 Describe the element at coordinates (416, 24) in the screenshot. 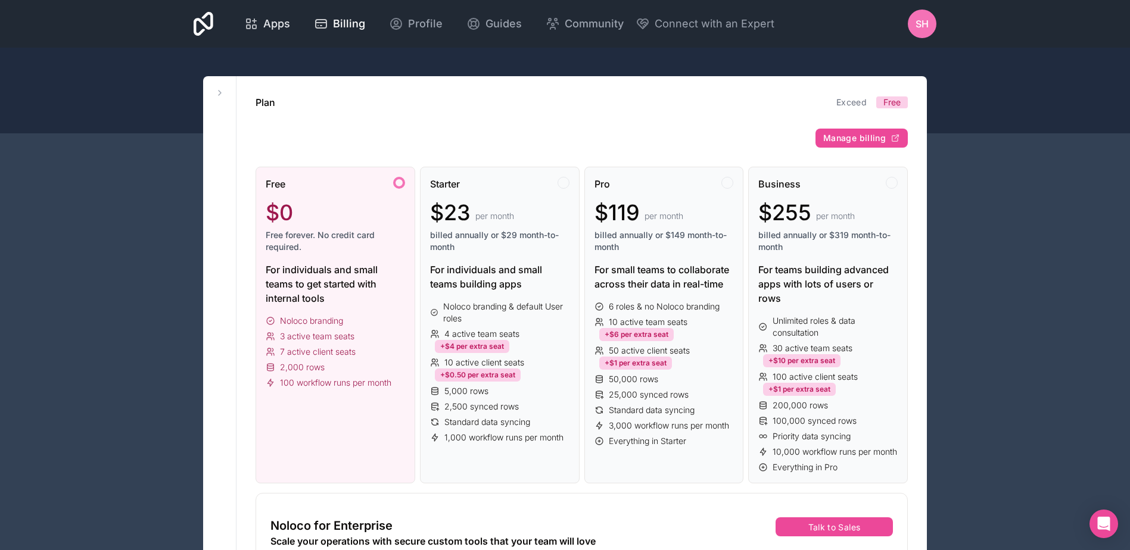

I see `a: Profile` at that location.